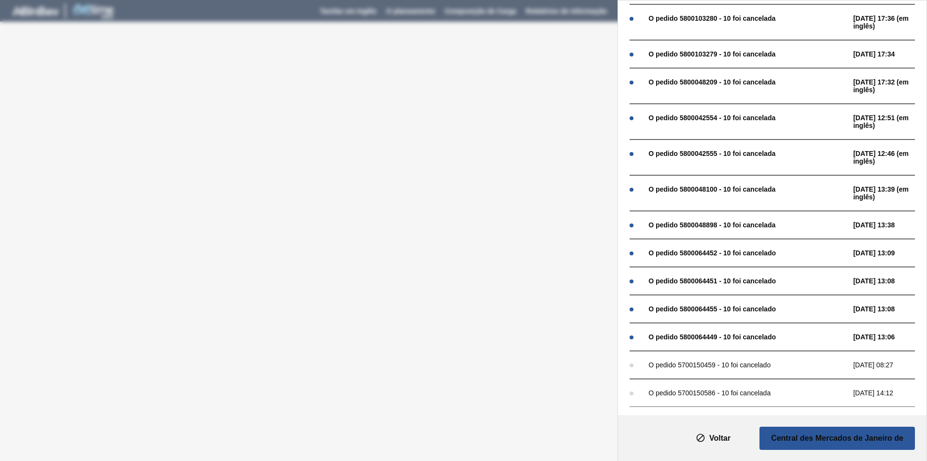 The image size is (927, 461). What do you see at coordinates (748, 281) in the screenshot?
I see `div: O pedido 5800064451 - 10 foi cancelado` at bounding box center [748, 281].